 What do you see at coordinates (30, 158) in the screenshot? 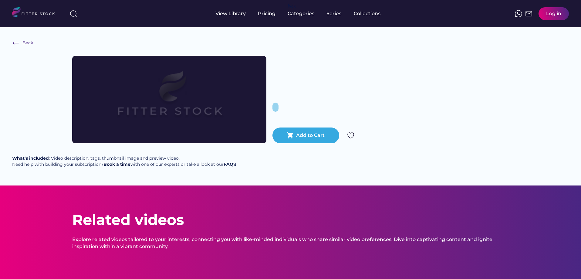
I see `strong: What’s included` at bounding box center [30, 158].